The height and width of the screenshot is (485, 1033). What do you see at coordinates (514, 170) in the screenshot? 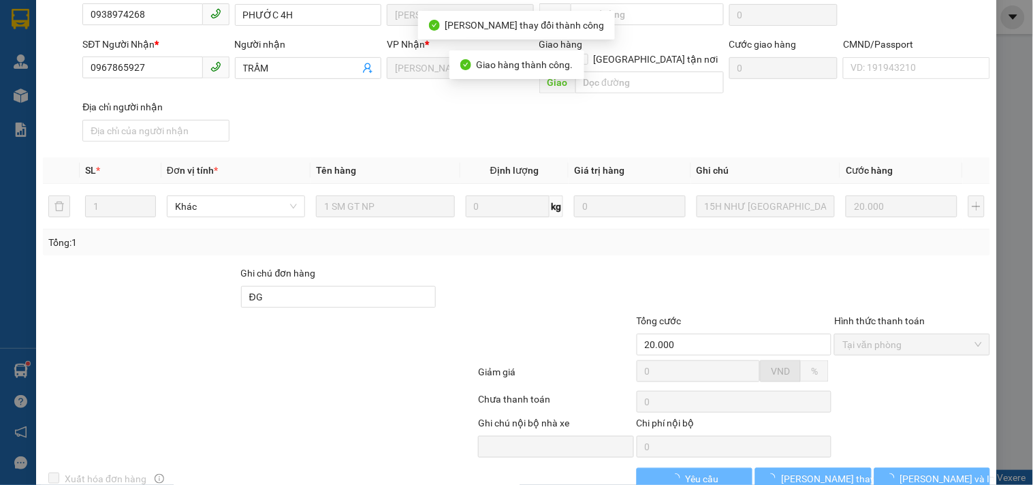
I see `span: Định lượng` at bounding box center [514, 170].